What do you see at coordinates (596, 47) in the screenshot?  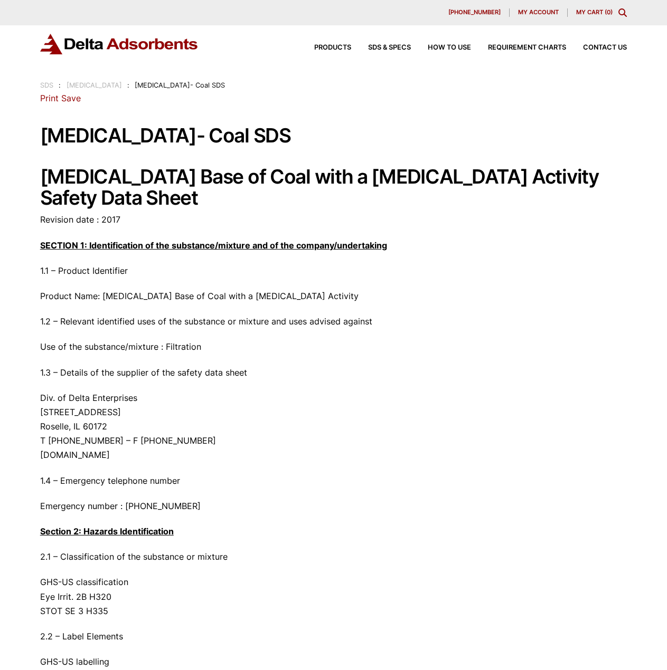 I see `a: Contact Us` at bounding box center [596, 47].